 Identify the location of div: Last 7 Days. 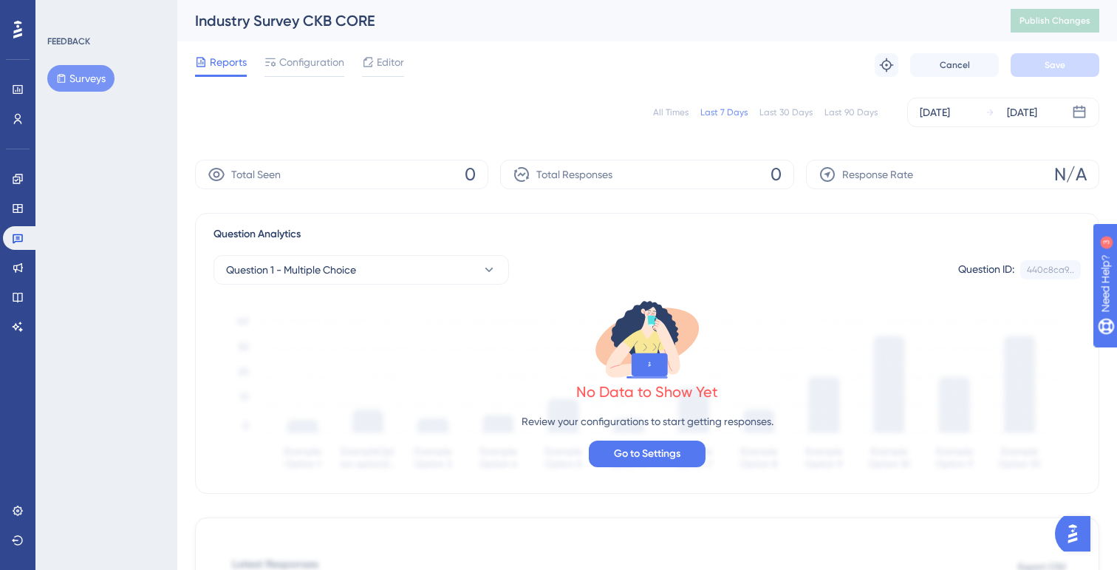
(724, 112).